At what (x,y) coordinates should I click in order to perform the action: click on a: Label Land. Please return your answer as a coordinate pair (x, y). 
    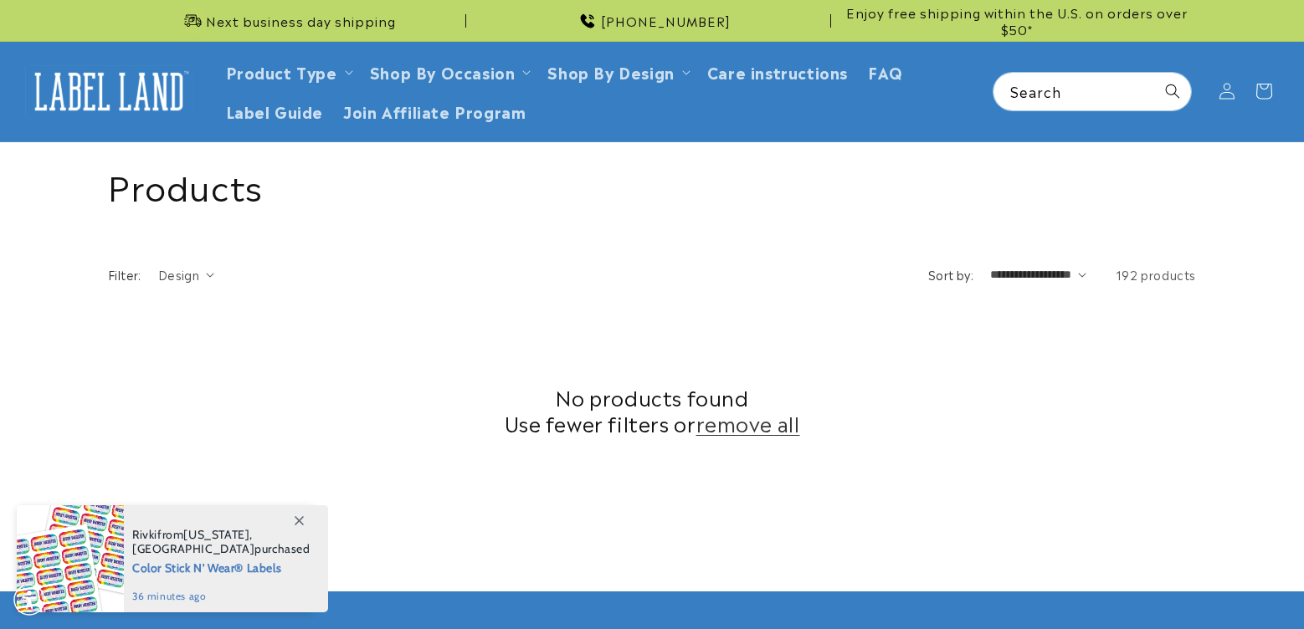
    Looking at the image, I should click on (109, 91).